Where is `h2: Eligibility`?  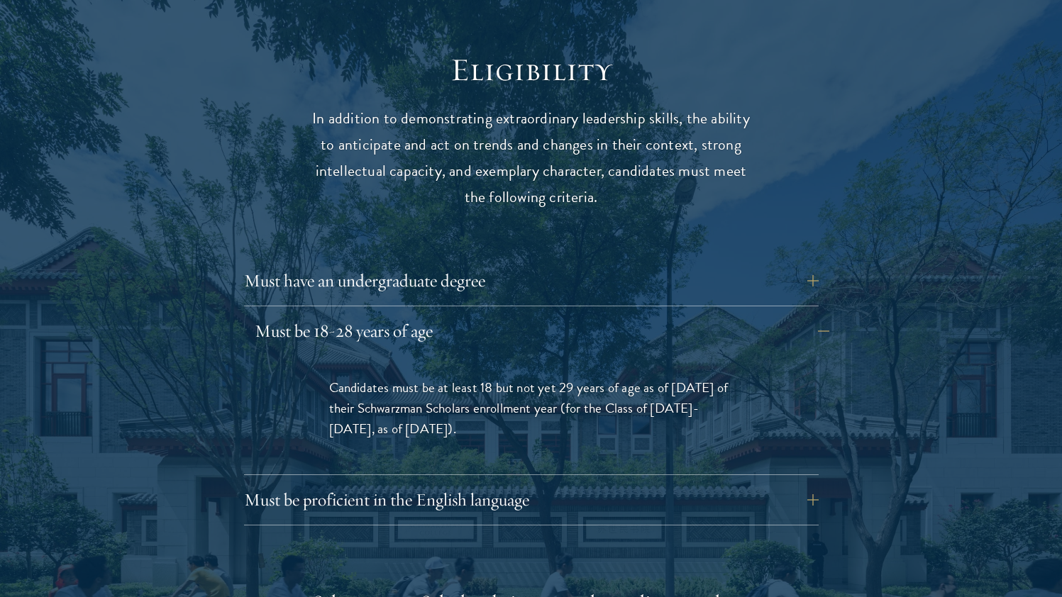 h2: Eligibility is located at coordinates (531, 70).